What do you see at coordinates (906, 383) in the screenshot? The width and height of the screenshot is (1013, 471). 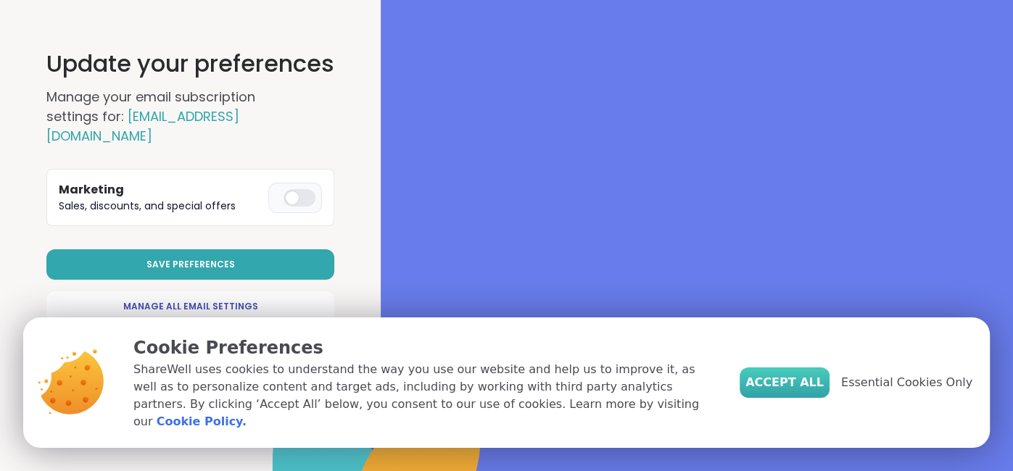 I see `span: Essential Cookies Only` at bounding box center [906, 383].